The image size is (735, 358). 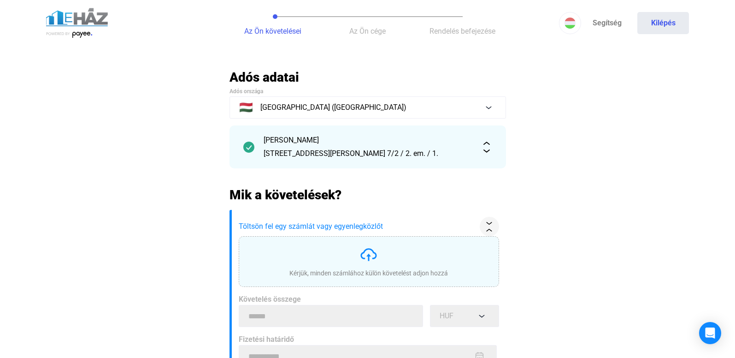 I want to click on img: checkmark-darker-green-circle, so click(x=249, y=147).